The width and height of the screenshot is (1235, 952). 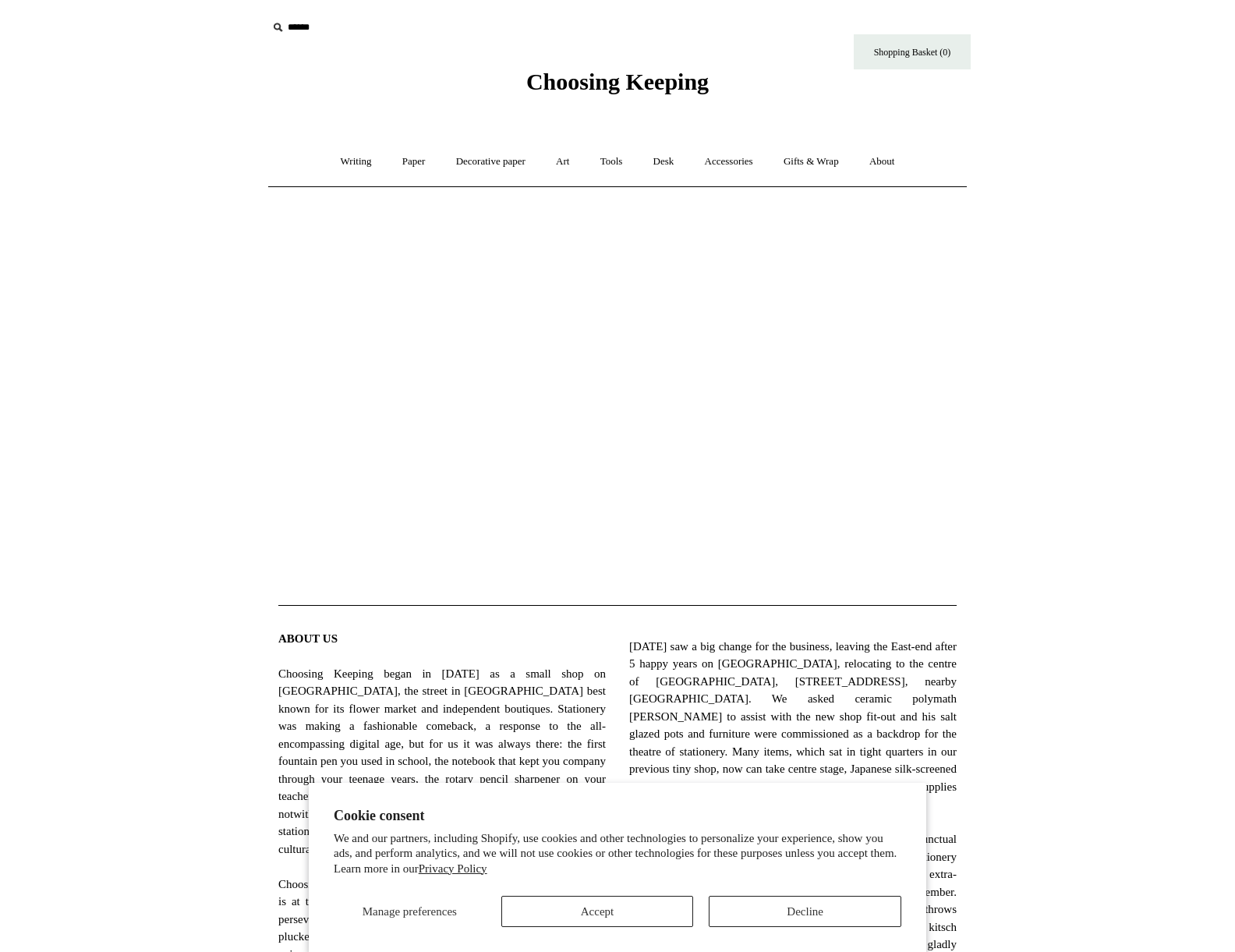 I want to click on h2: Cookie consent, so click(x=617, y=815).